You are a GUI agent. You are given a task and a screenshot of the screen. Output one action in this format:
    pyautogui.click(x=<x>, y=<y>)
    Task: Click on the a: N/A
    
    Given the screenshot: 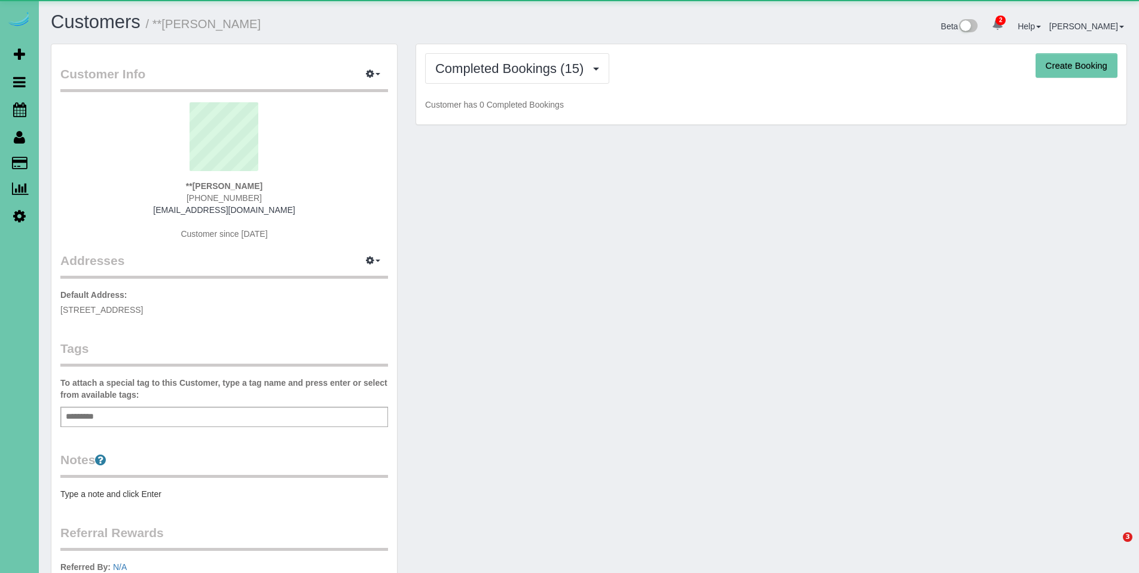 What is the action you would take?
    pyautogui.click(x=120, y=567)
    